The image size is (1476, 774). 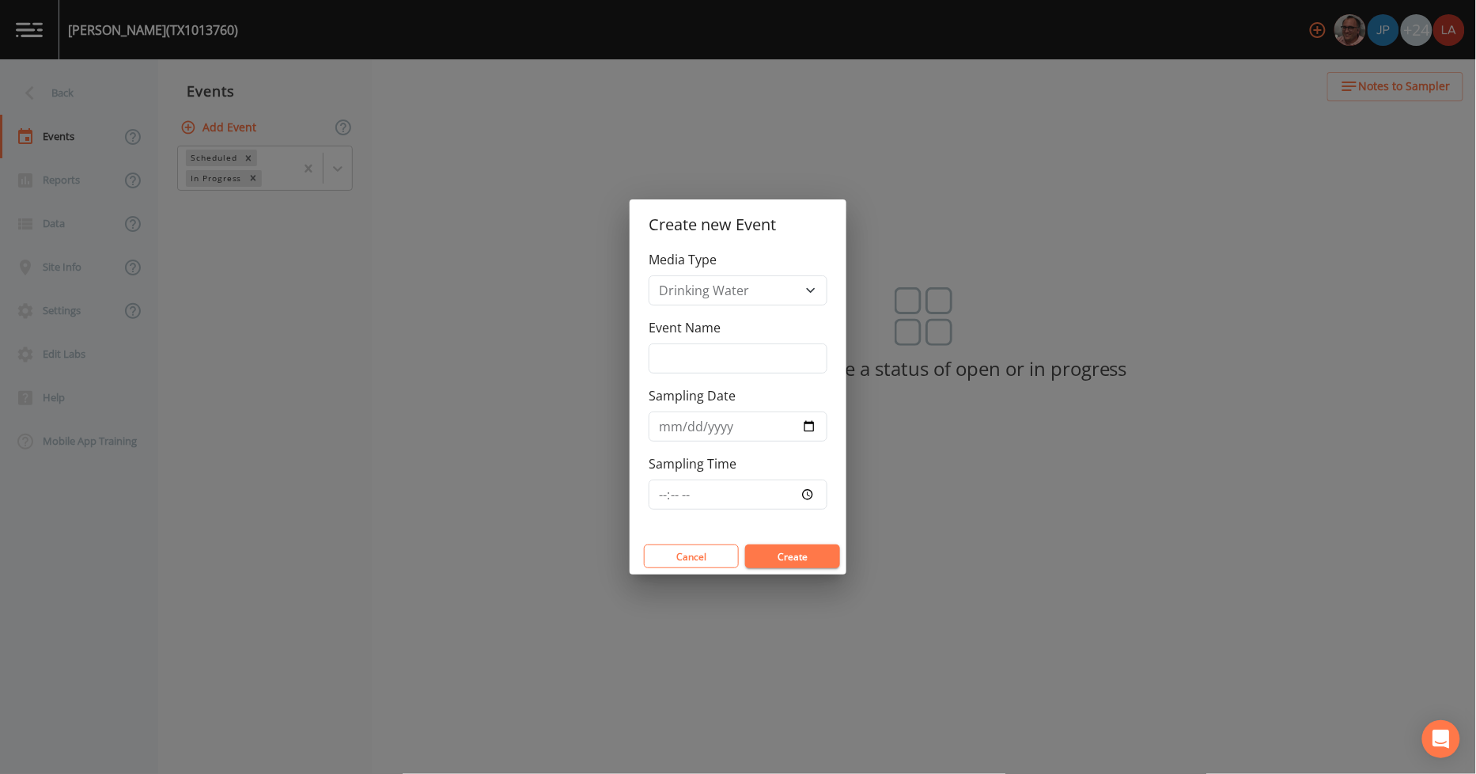 I want to click on label: Media Type, so click(x=683, y=259).